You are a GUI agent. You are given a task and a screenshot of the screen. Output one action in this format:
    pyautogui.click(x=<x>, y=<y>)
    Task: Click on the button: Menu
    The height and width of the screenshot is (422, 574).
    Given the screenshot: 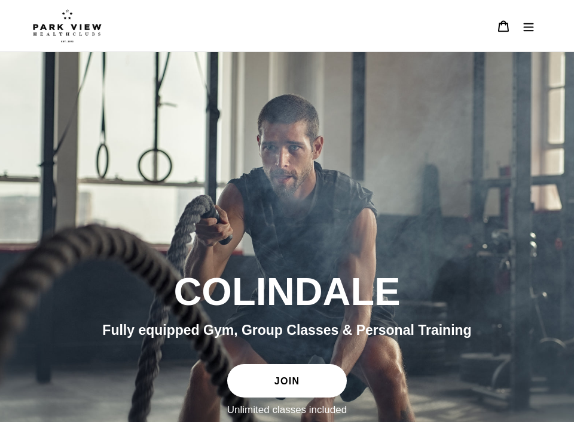 What is the action you would take?
    pyautogui.click(x=528, y=26)
    